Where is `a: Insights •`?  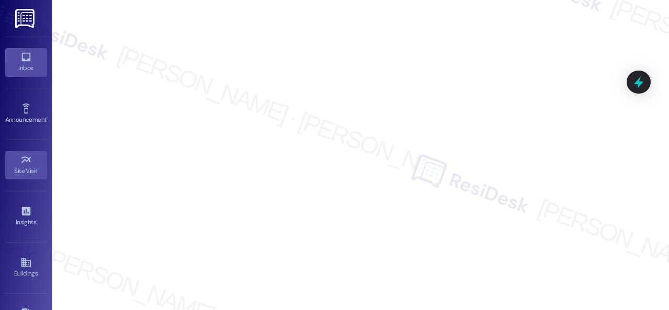 a: Insights • is located at coordinates (26, 216).